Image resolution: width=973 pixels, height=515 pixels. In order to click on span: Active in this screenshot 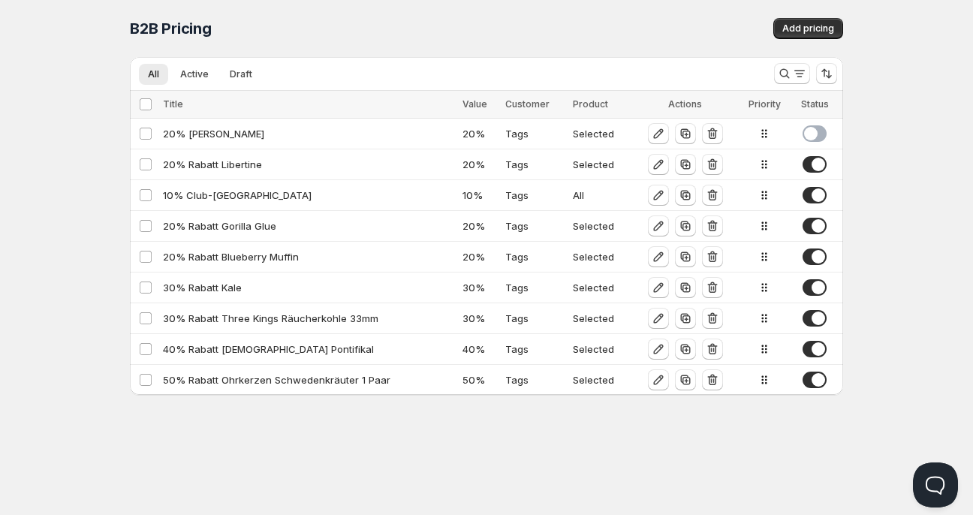, I will do `click(194, 74)`.